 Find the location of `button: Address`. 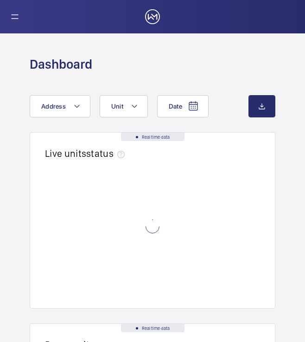

button: Address is located at coordinates (60, 106).